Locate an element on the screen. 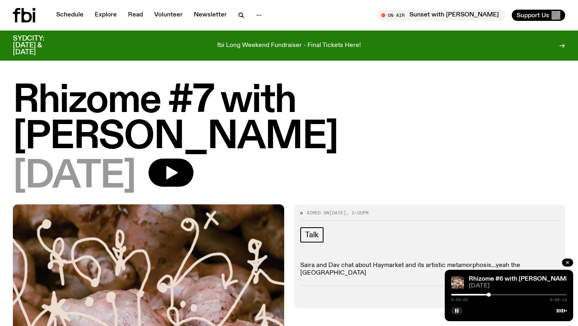 This screenshot has height=326, width=578. a: Read is located at coordinates (135, 15).